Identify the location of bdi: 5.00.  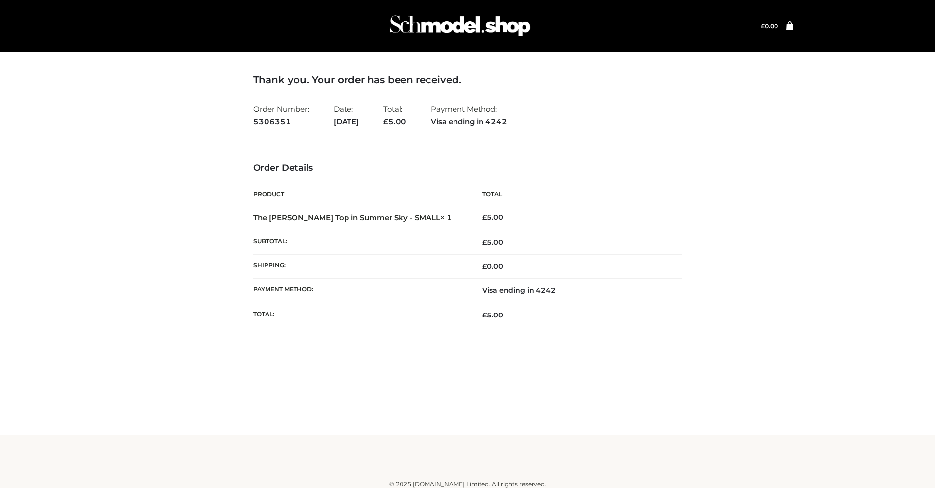
(493, 217).